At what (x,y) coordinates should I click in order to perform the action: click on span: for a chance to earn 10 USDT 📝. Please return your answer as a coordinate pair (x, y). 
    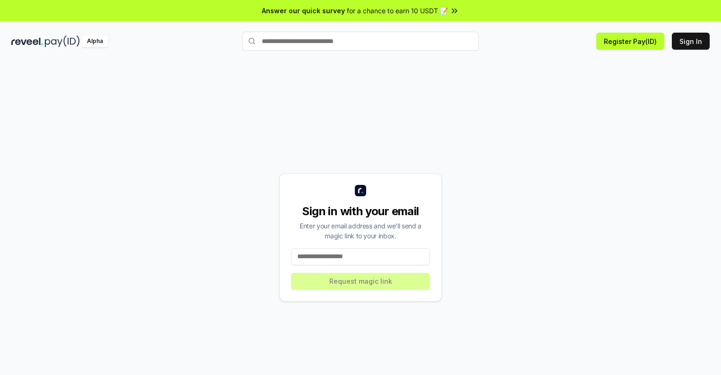
    Looking at the image, I should click on (397, 10).